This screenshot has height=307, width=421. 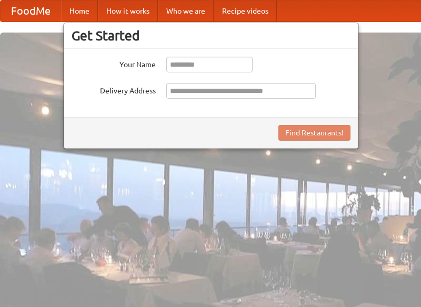 I want to click on a: Recipe videos, so click(x=245, y=11).